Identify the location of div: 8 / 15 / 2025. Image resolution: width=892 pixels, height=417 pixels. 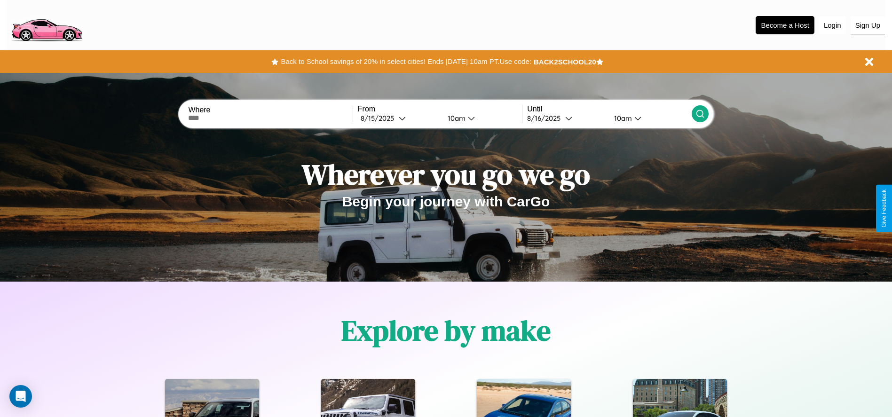
(379, 118).